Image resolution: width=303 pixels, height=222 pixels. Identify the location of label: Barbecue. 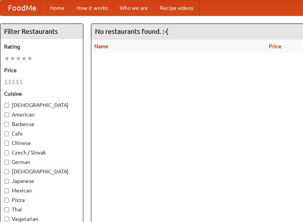
(42, 124).